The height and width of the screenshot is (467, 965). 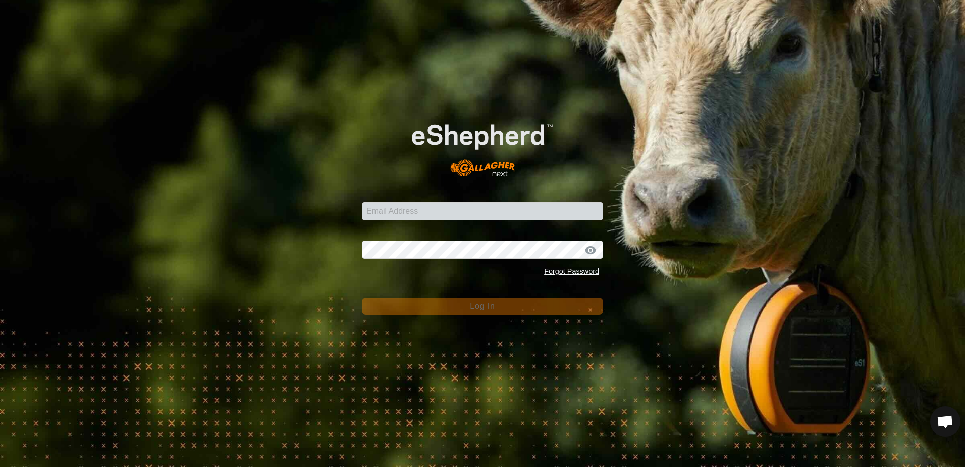 I want to click on span: Log In, so click(x=482, y=305).